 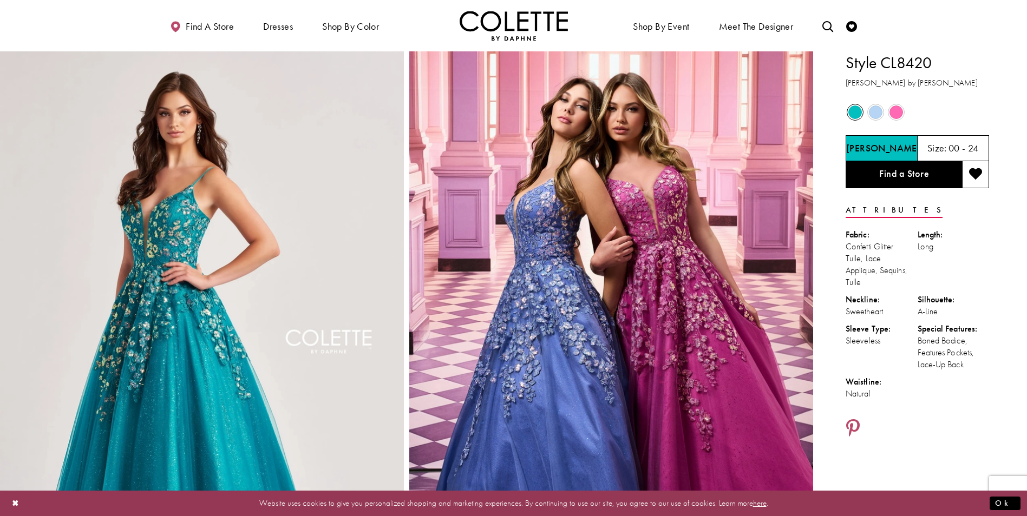 I want to click on h1: Style CL8420, so click(x=917, y=63).